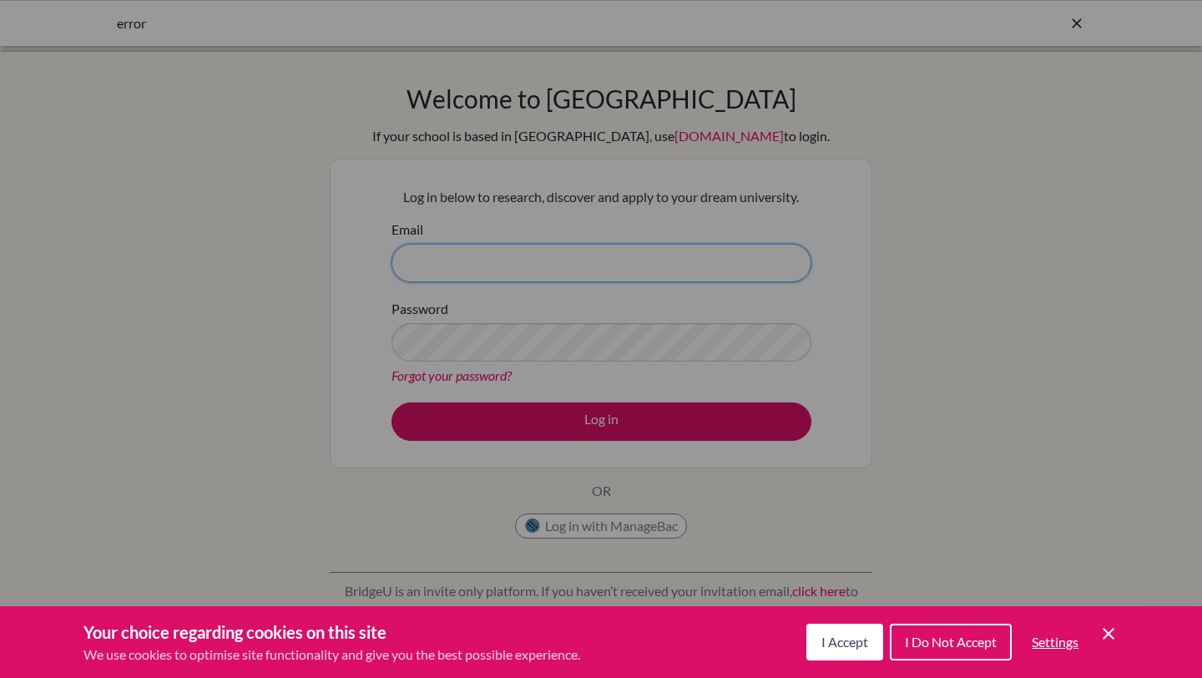 Image resolution: width=1202 pixels, height=678 pixels. I want to click on p: We use cookies to optimise site functionality and give you the best possible experience., so click(331, 655).